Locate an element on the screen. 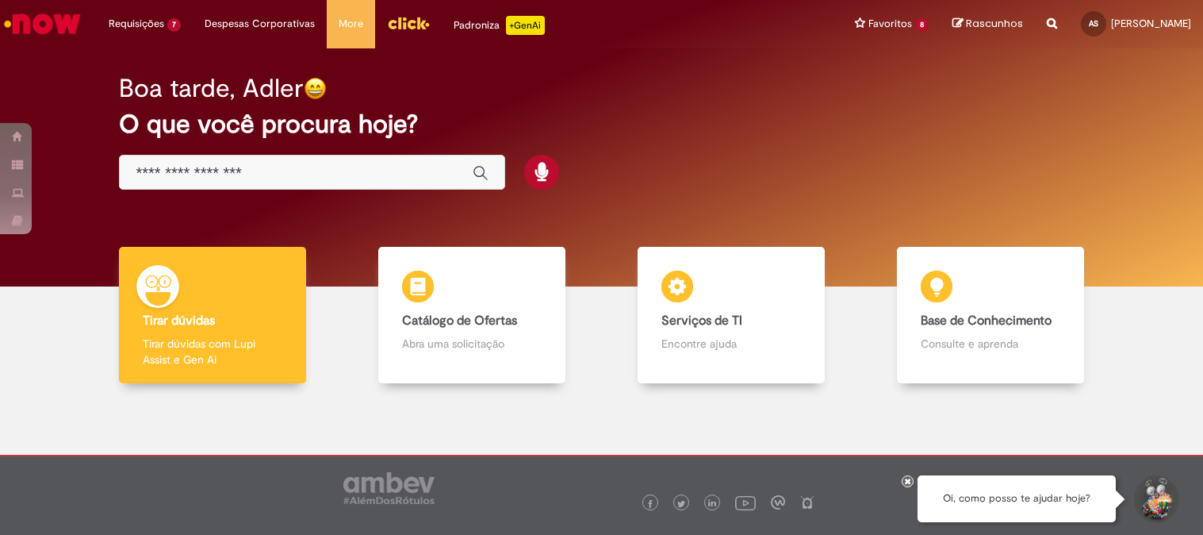 The height and width of the screenshot is (535, 1203). p: Consulte e aprenda is located at coordinates (991, 343).